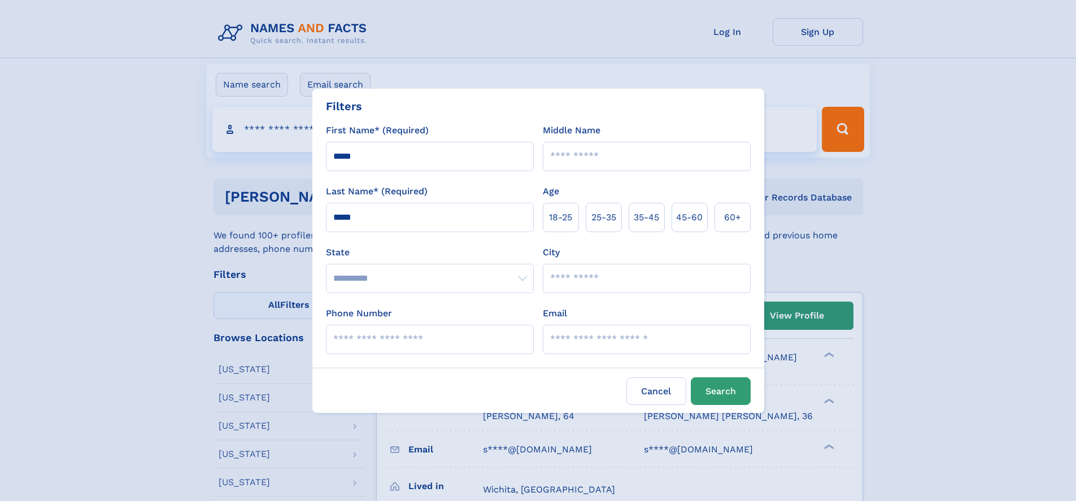  I want to click on label: Phone Number, so click(359, 313).